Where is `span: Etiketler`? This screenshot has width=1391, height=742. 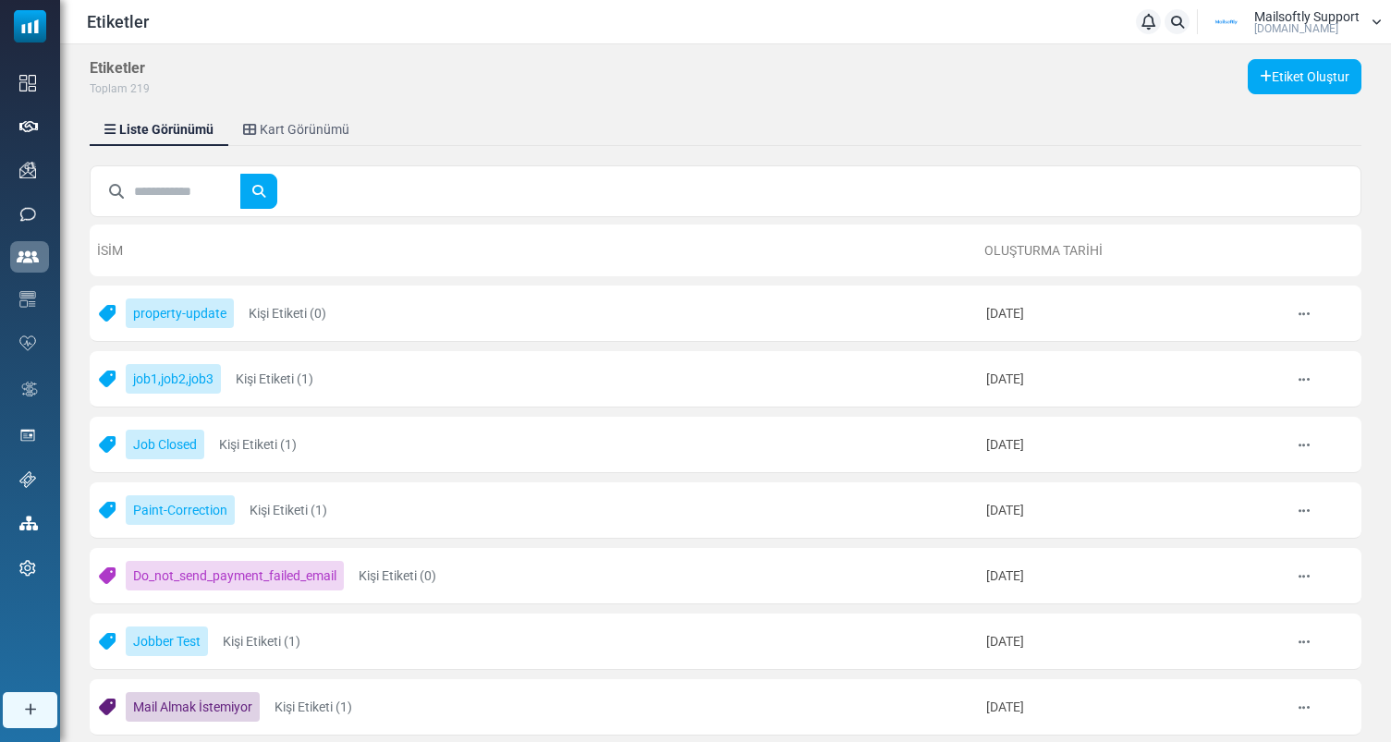
span: Etiketler is located at coordinates (117, 21).